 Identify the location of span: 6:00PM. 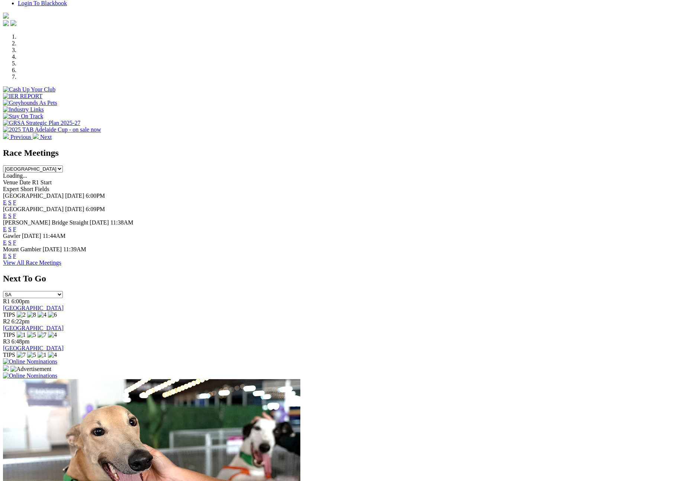
(96, 196).